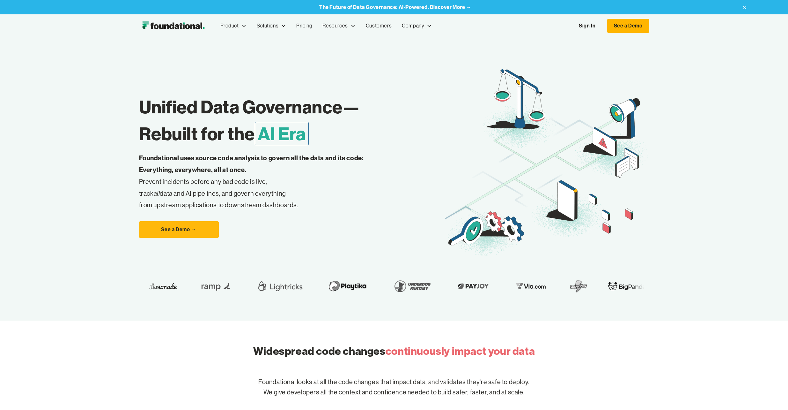 The width and height of the screenshot is (788, 410). I want to click on img: Playtika, so click(346, 286).